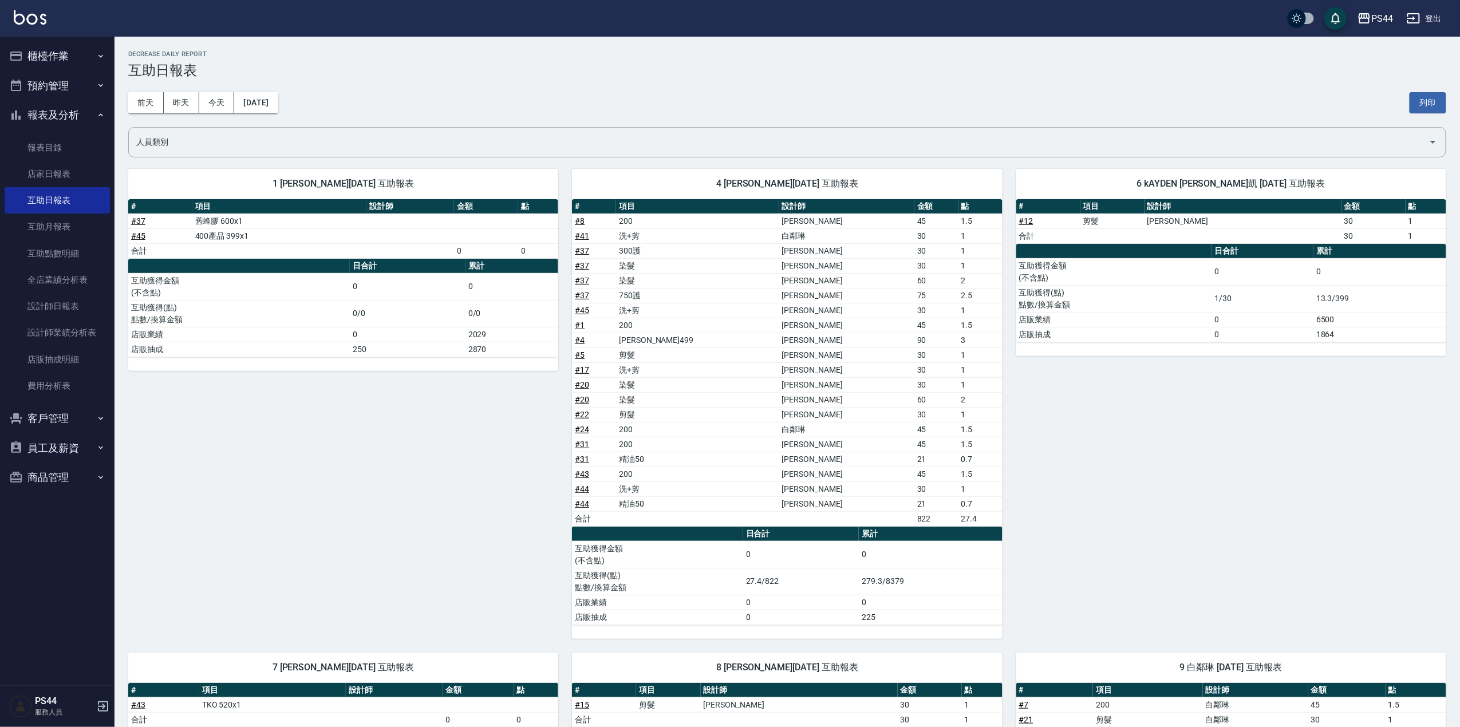 This screenshot has height=727, width=1460. Describe the element at coordinates (21, 707) in the screenshot. I see `img: Person` at that location.